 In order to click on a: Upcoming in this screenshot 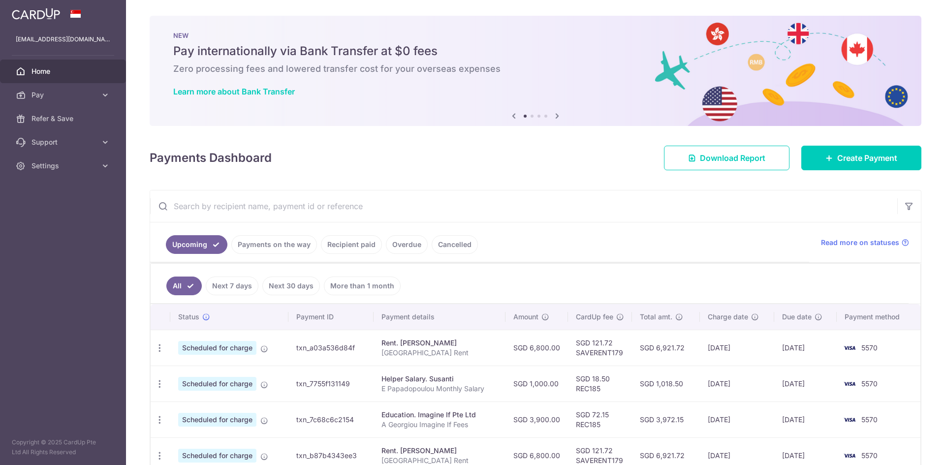, I will do `click(196, 245)`.